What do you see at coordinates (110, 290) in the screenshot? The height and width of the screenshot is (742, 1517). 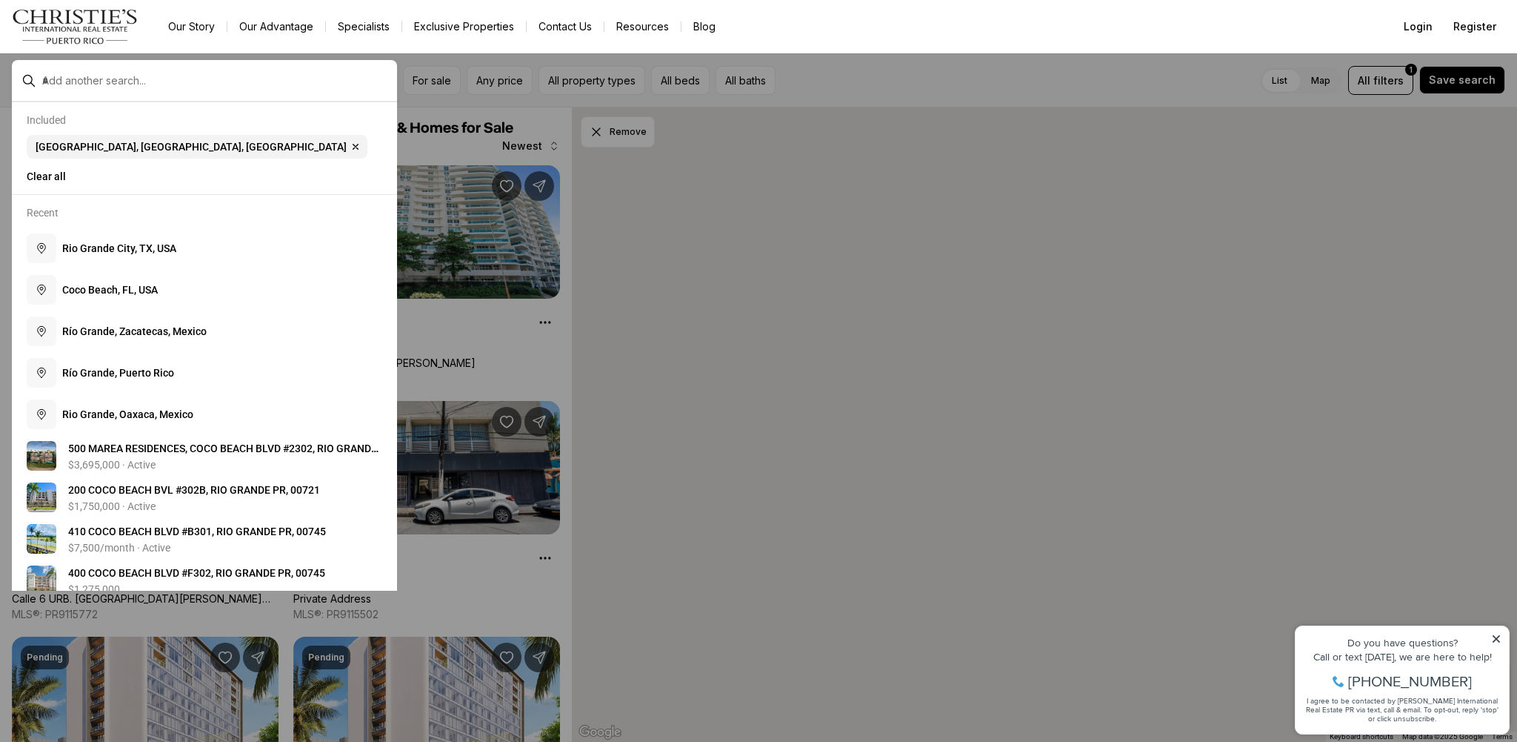 I see `span: C o c o B e a c h , F L , U S A` at bounding box center [110, 290].